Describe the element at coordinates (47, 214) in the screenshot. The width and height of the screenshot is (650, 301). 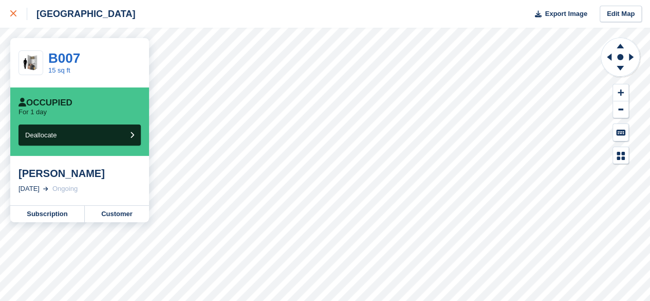
I see `a: Subscription` at that location.